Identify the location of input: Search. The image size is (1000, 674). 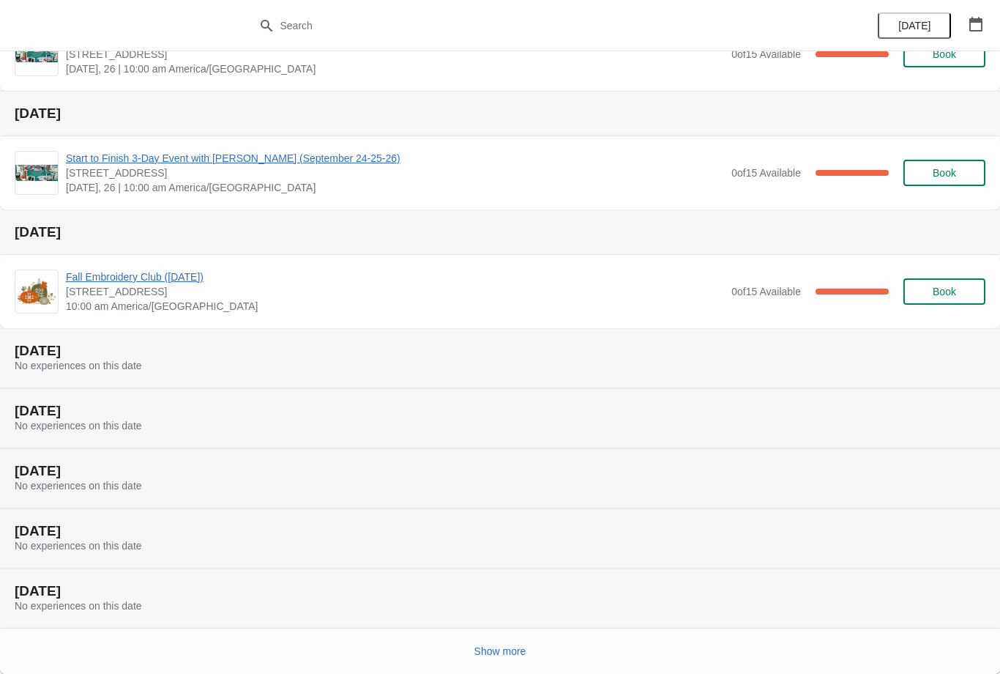
(515, 26).